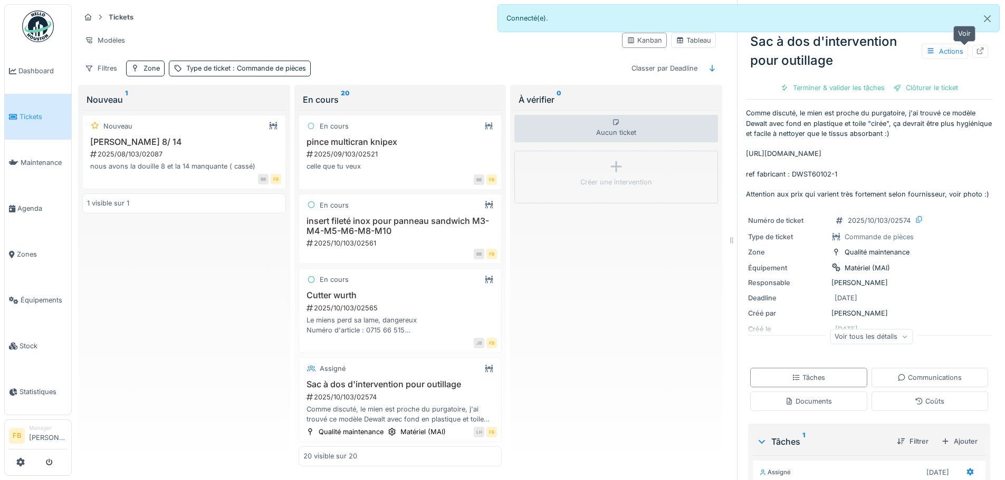 This screenshot has height=480, width=1005. I want to click on span: Agenda, so click(42, 208).